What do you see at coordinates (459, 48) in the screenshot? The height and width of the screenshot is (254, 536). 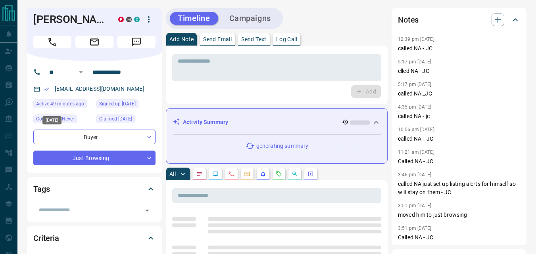 I see `p: called NA - JC` at bounding box center [459, 48].